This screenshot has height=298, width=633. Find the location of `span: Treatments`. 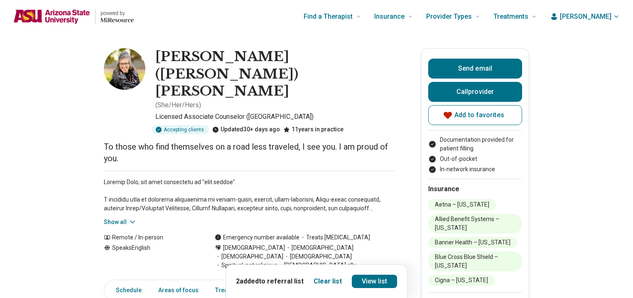

span: Treatments is located at coordinates (511, 17).